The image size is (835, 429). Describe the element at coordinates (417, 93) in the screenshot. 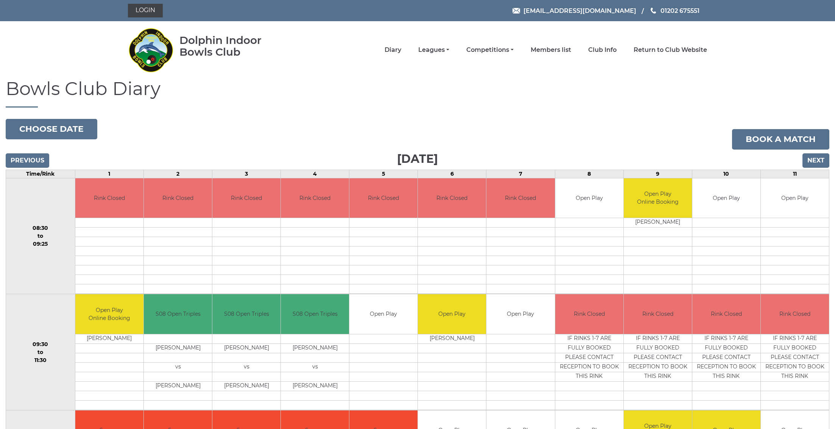

I see `h1: Bowls Club Diary` at that location.